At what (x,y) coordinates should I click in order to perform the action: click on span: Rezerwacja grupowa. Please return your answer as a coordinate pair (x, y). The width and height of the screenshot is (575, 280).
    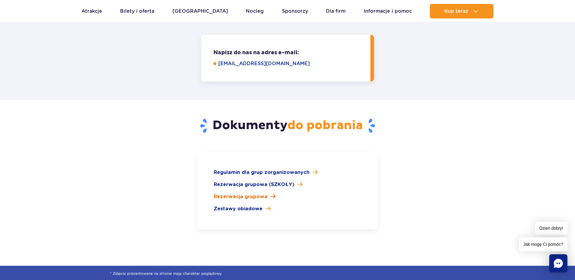
    Looking at the image, I should click on (240, 197).